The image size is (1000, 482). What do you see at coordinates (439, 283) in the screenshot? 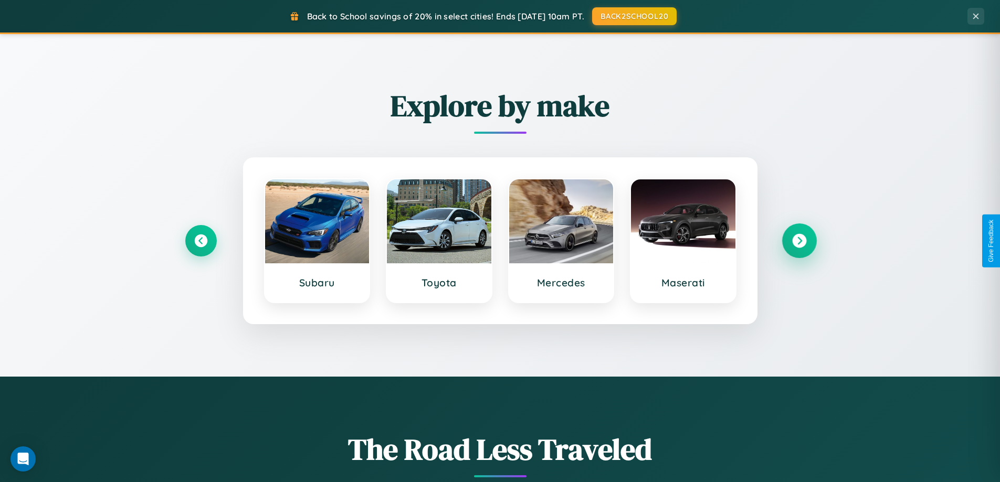
I see `h3: Toyota` at bounding box center [439, 283].